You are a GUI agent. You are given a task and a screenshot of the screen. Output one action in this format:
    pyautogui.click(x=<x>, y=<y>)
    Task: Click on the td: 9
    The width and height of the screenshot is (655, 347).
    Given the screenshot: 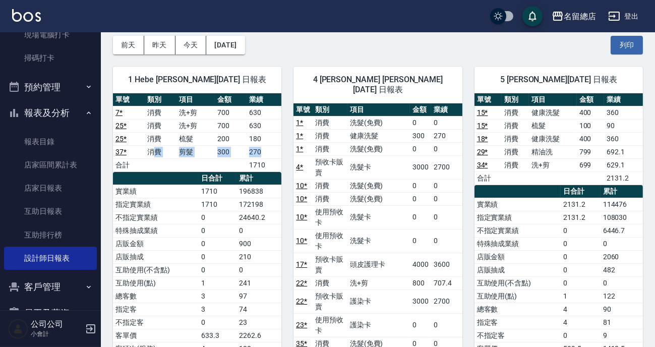 What is the action you would take?
    pyautogui.click(x=622, y=335)
    